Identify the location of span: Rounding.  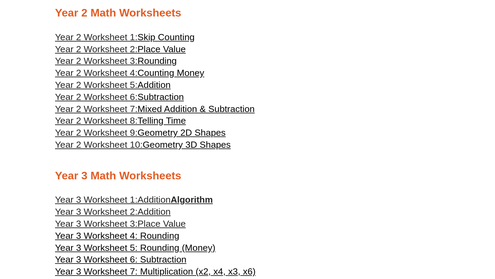
(157, 61).